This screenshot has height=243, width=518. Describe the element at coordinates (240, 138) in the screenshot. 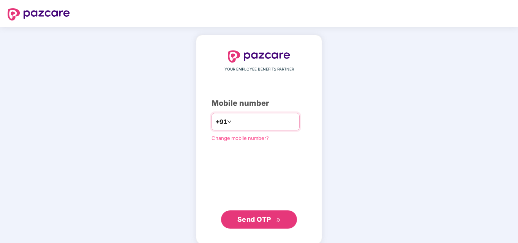

I see `a: Change mobile number?` at that location.